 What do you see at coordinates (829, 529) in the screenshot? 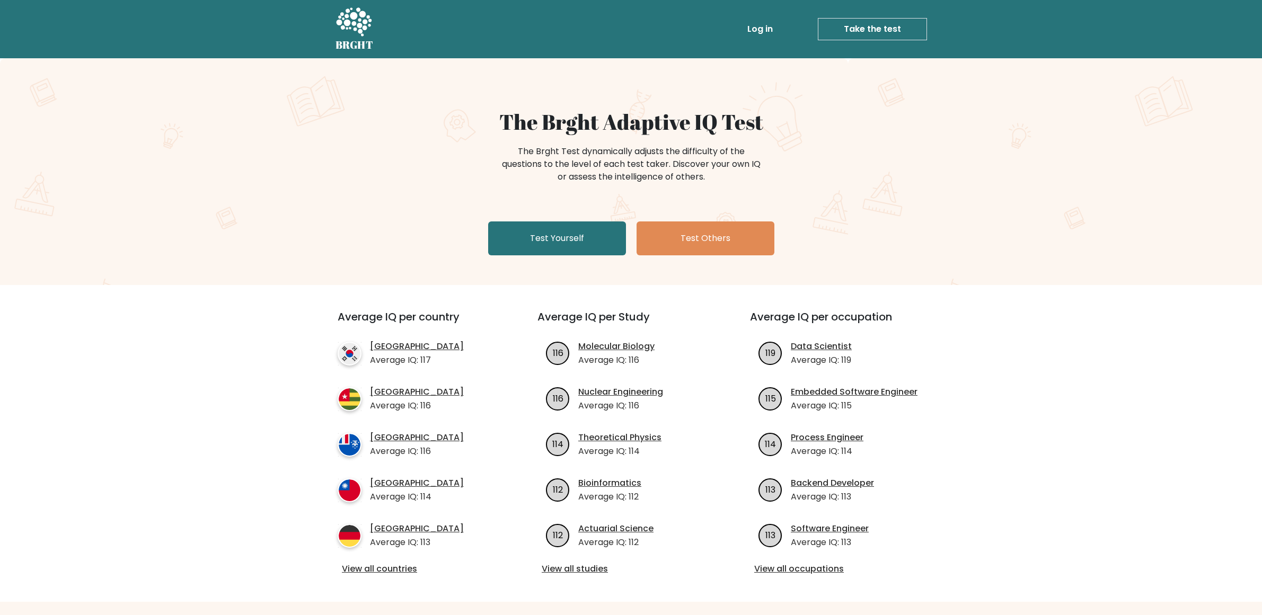
I see `a: Software Engineer` at bounding box center [829, 529].